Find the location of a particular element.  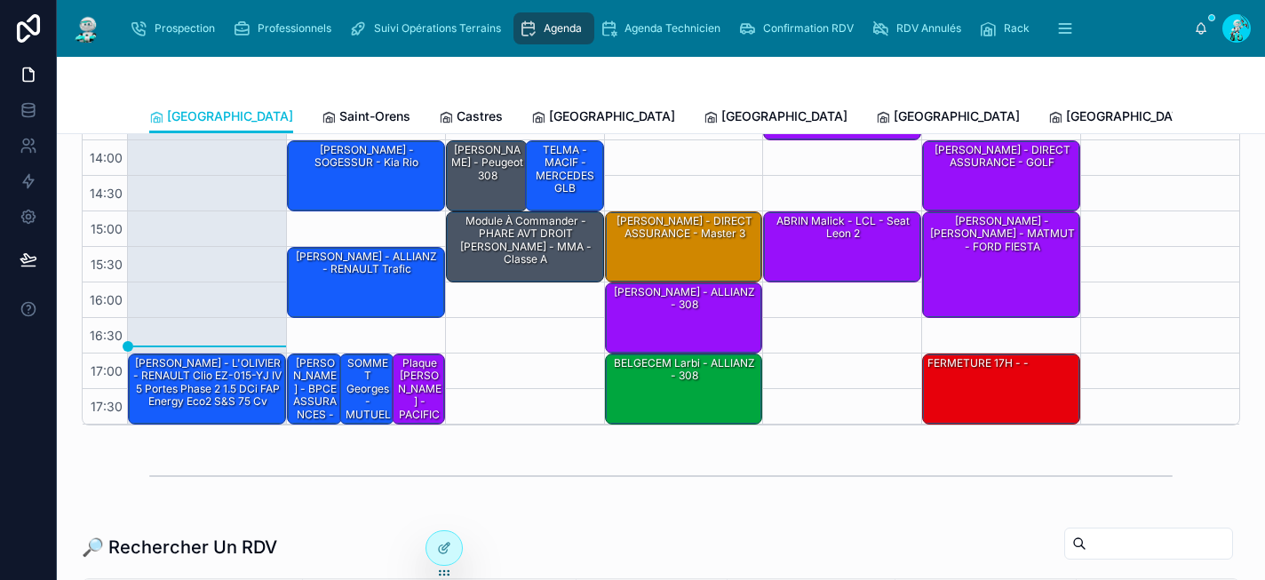

span: 17:30 is located at coordinates (107, 406).